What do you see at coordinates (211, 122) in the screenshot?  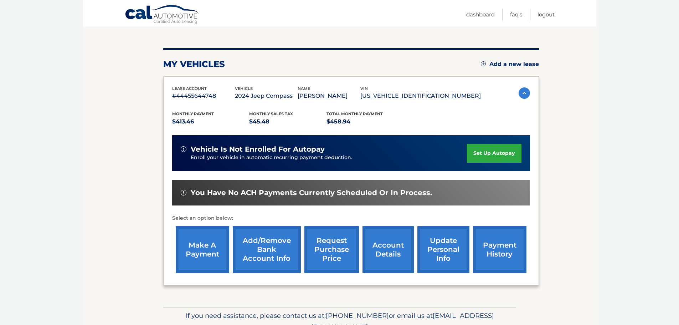 I see `p: $413.46` at bounding box center [211, 122].